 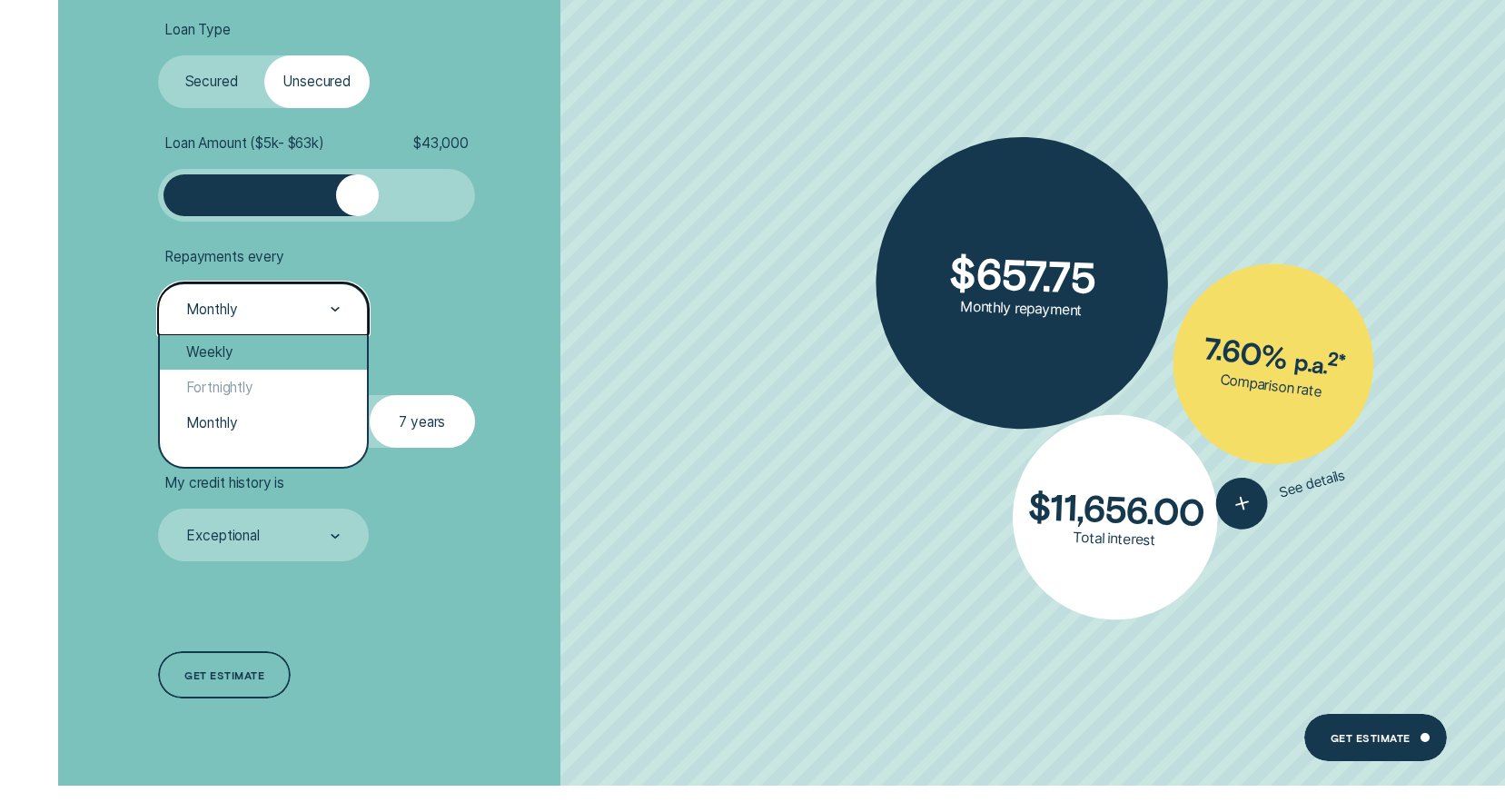 What do you see at coordinates (263, 353) in the screenshot?
I see `div: Weekly` at bounding box center [263, 353].